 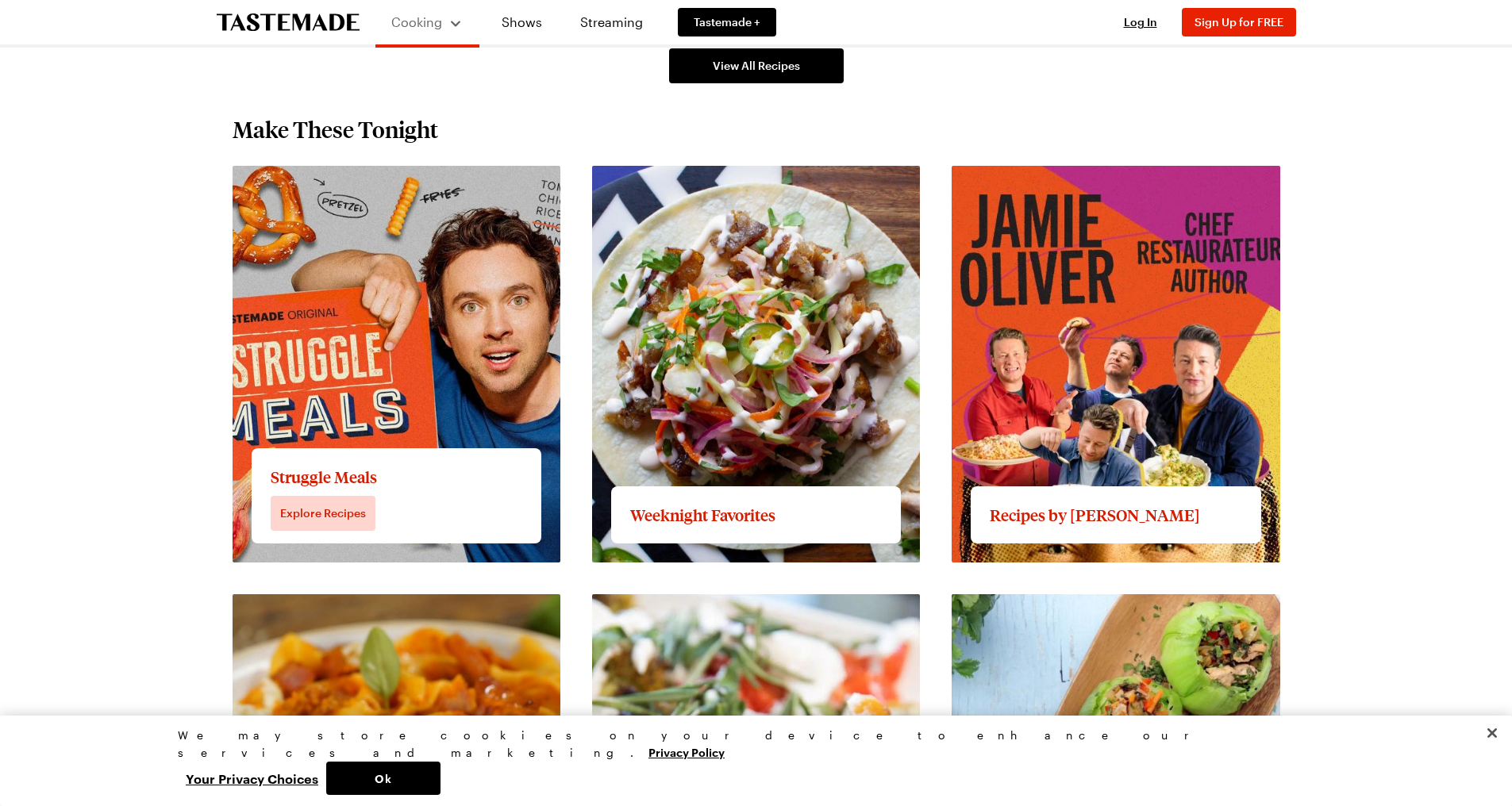 I want to click on button: Log In, so click(x=1140, y=22).